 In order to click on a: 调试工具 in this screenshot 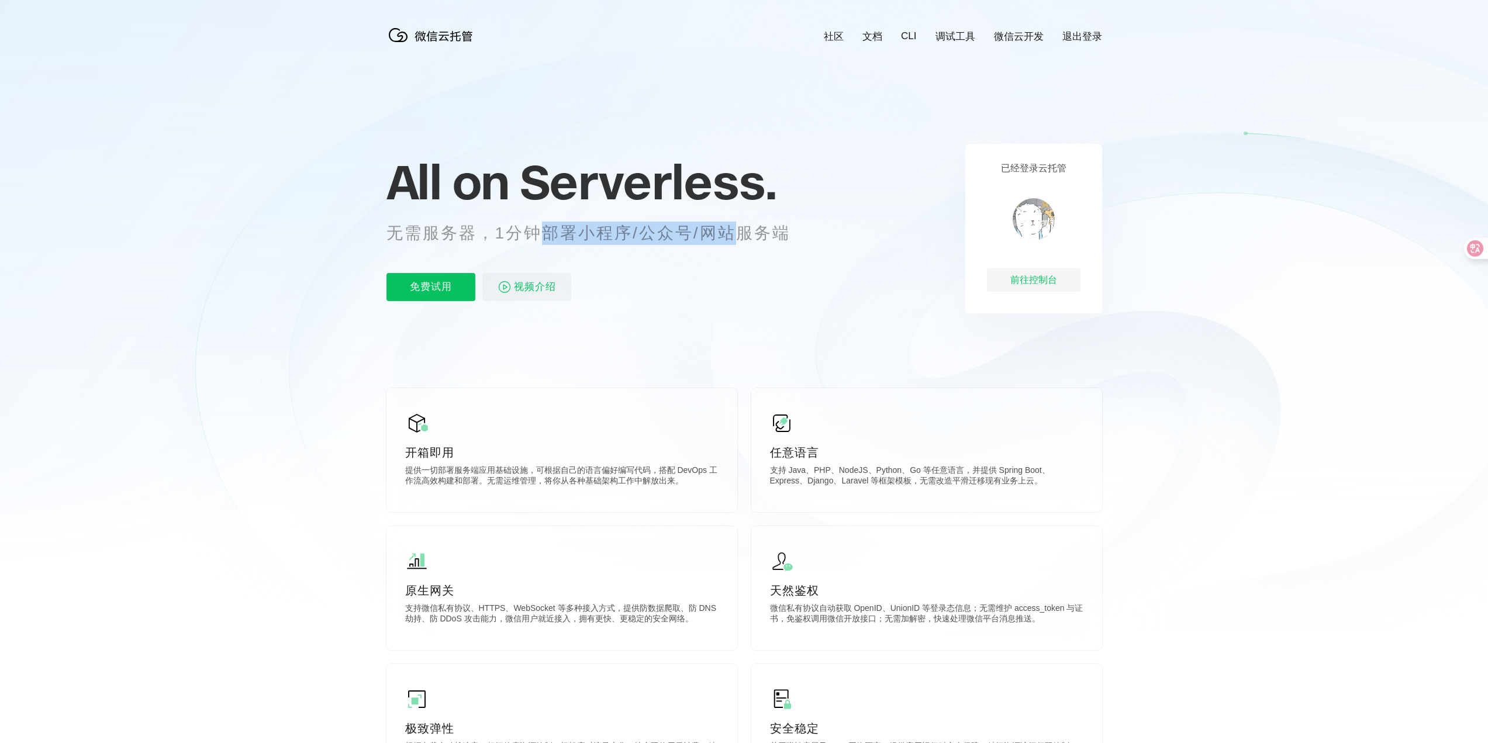, I will do `click(955, 36)`.